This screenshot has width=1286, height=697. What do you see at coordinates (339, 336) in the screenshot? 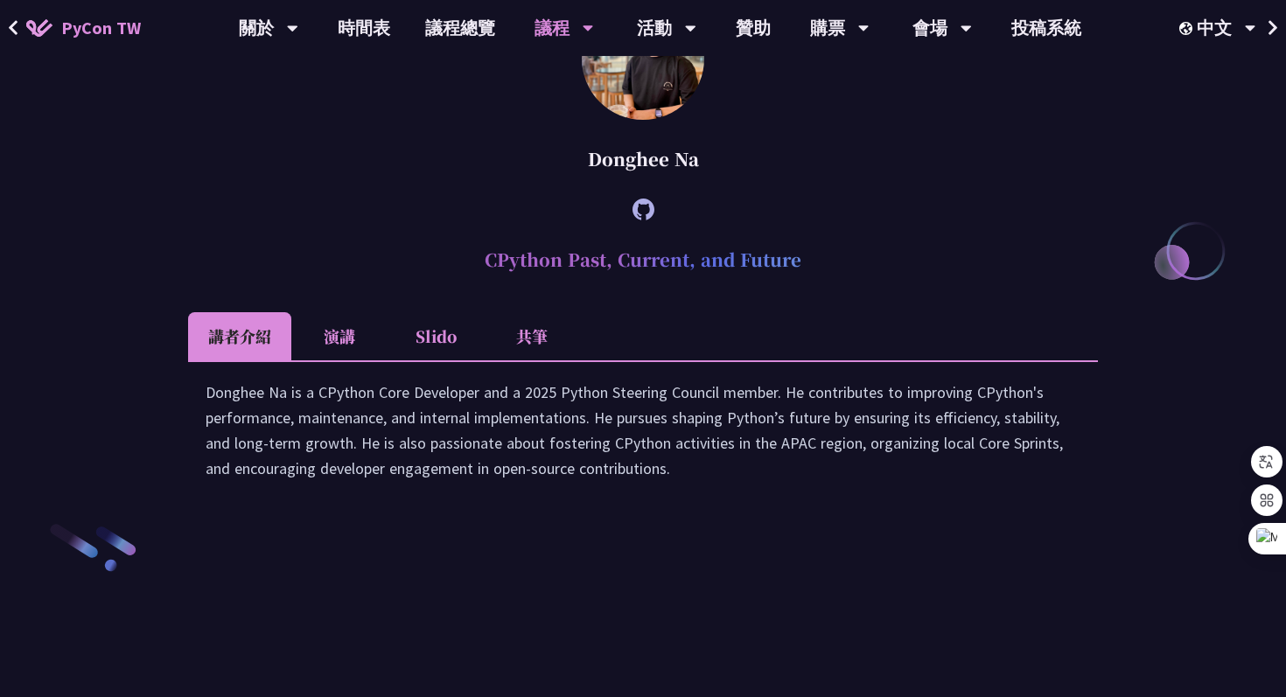
I see `li: 演講` at bounding box center [339, 336].